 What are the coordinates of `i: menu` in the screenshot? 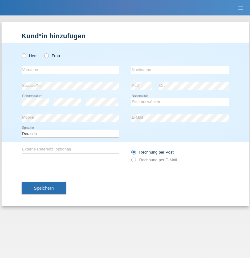 It's located at (241, 8).